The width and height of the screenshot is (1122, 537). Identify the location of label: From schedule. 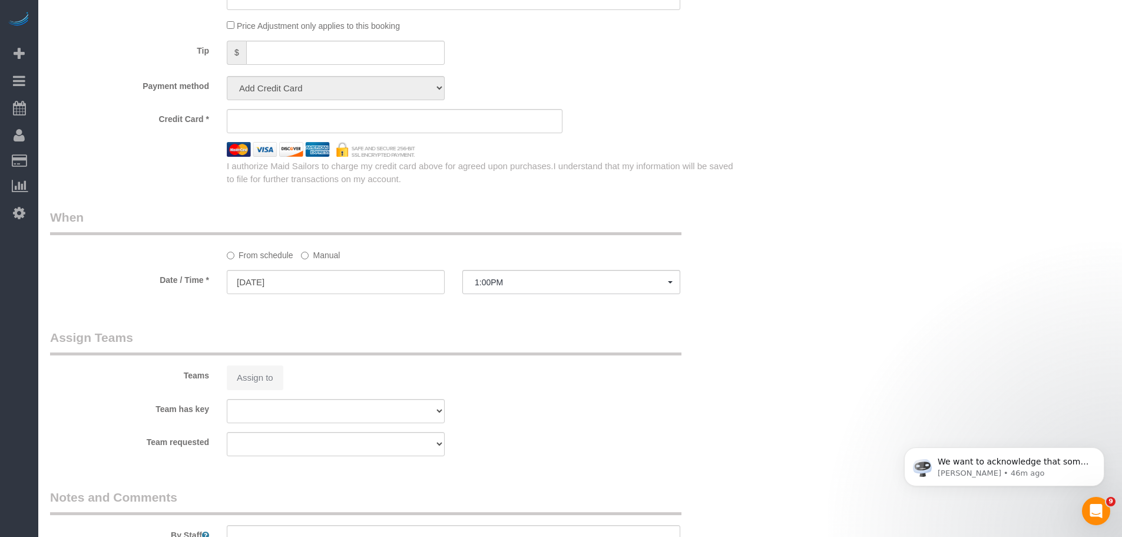
(260, 253).